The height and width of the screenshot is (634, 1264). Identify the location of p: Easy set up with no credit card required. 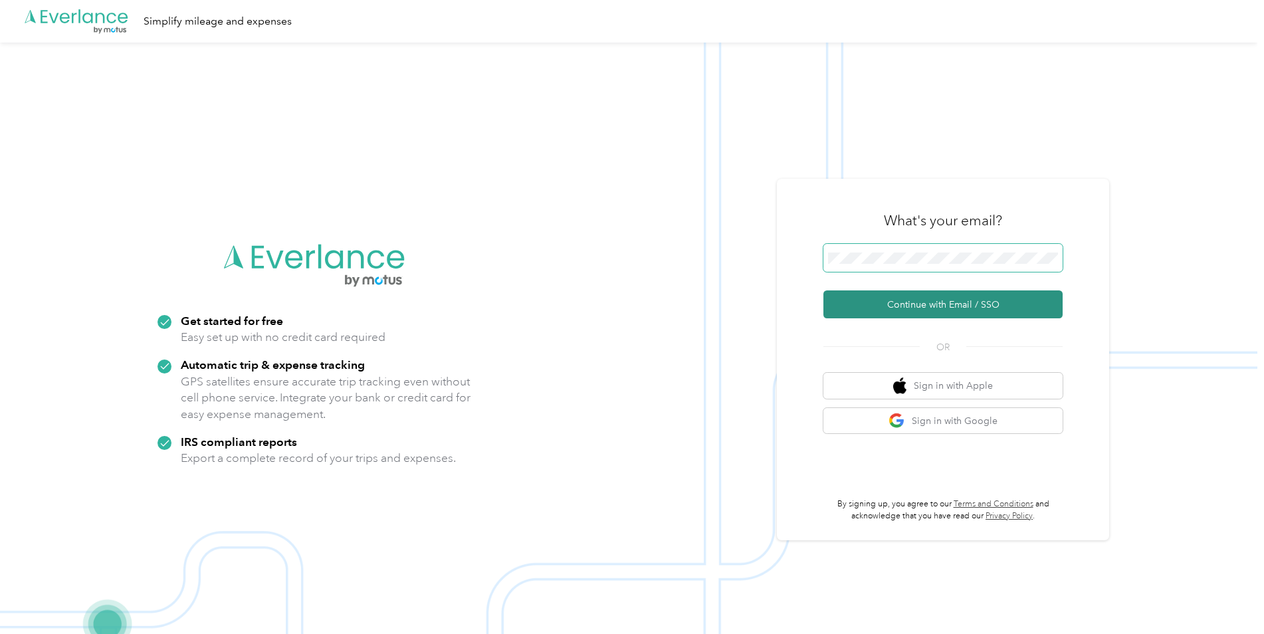
(283, 337).